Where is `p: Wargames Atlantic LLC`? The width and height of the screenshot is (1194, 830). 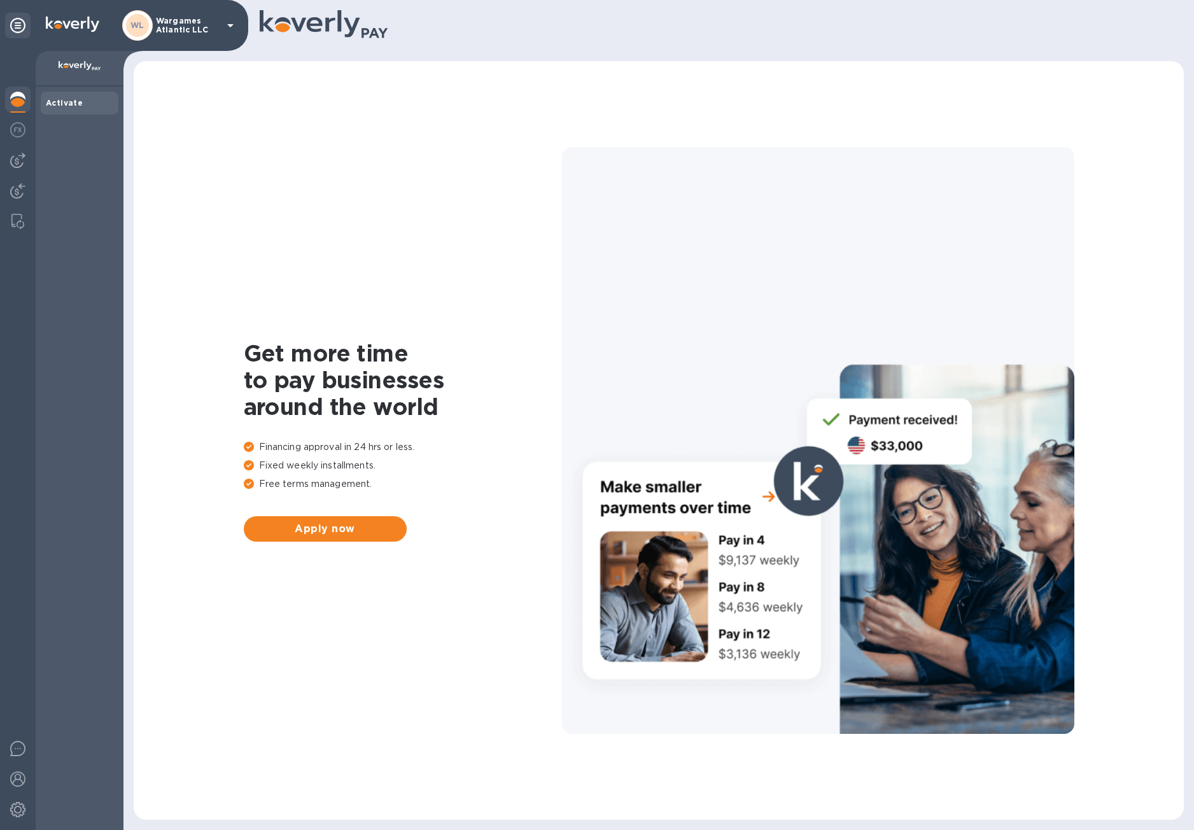
p: Wargames Atlantic LLC is located at coordinates (188, 25).